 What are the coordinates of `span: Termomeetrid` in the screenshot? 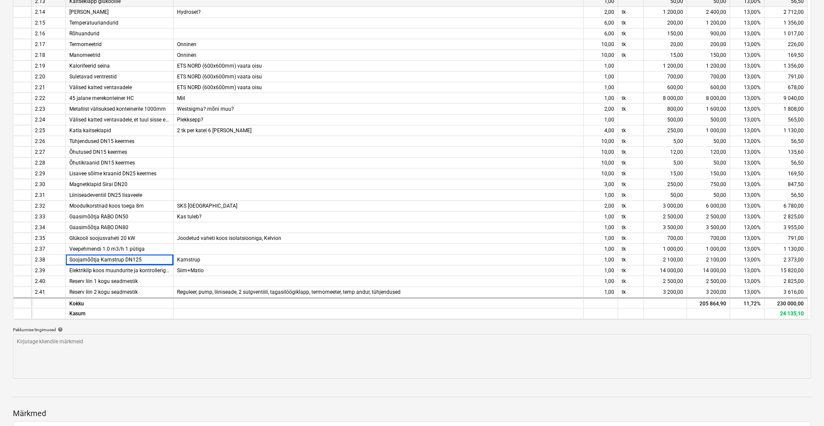 It's located at (85, 44).